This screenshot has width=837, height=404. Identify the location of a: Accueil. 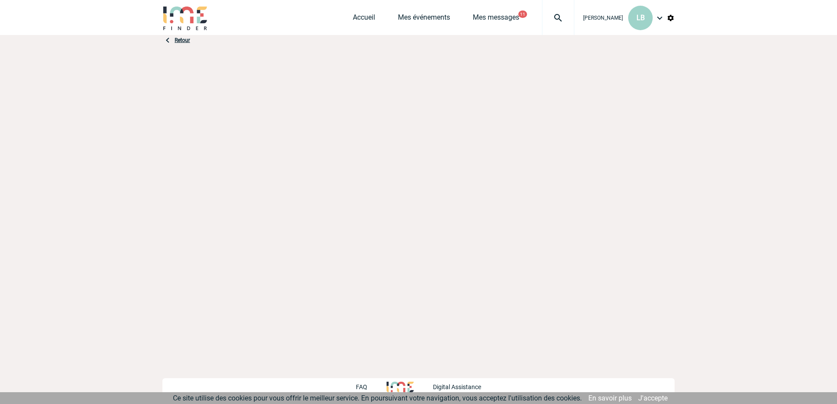
(364, 19).